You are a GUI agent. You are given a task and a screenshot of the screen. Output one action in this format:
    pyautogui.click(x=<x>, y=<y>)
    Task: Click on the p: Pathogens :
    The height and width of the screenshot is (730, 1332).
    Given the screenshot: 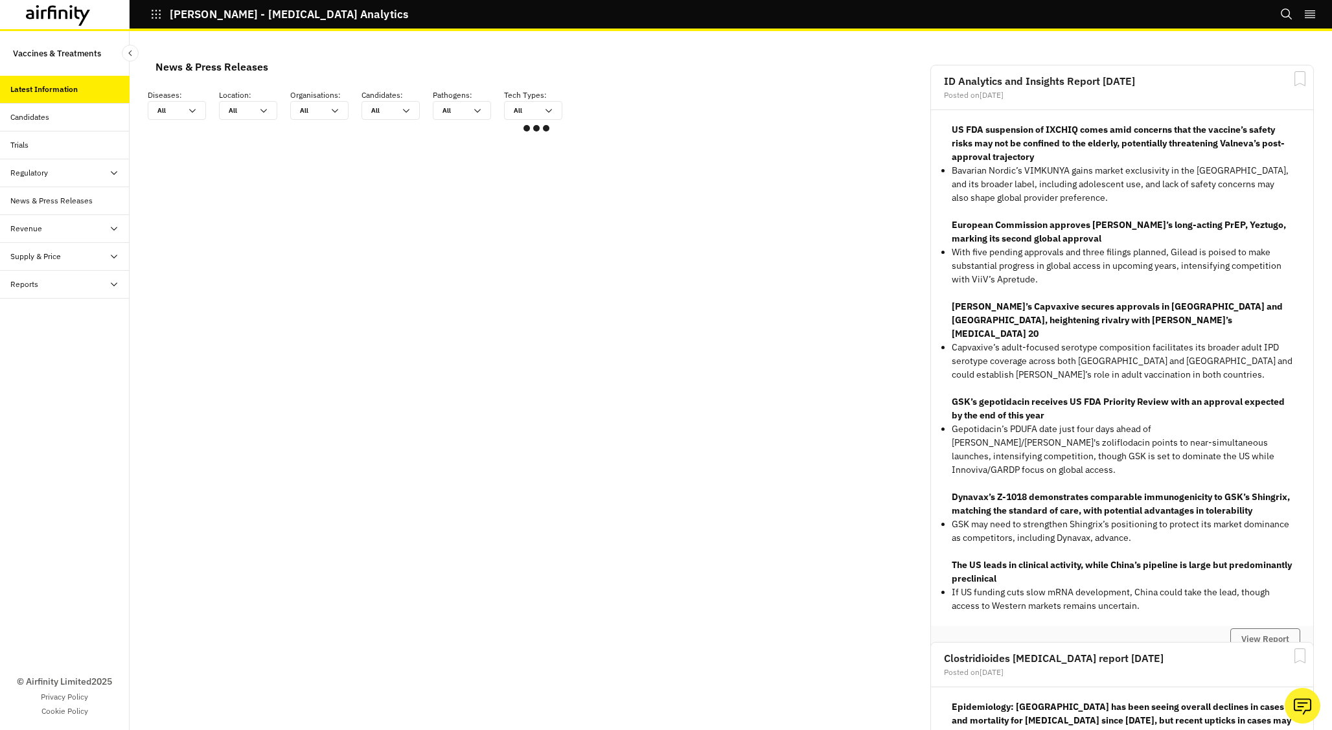 What is the action you would take?
    pyautogui.click(x=468, y=95)
    